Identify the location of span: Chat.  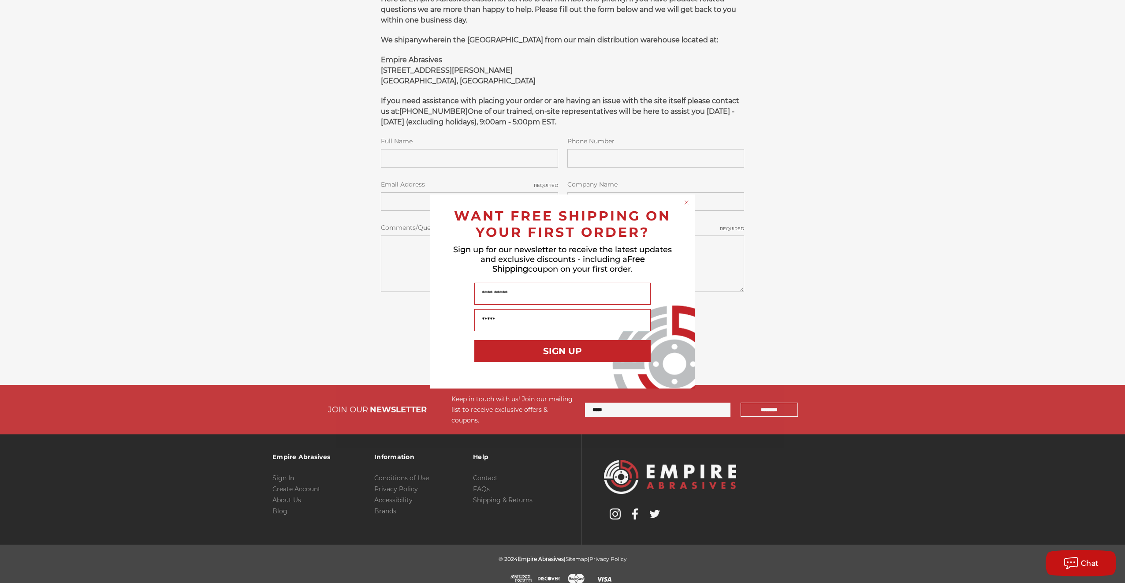
(1090, 563).